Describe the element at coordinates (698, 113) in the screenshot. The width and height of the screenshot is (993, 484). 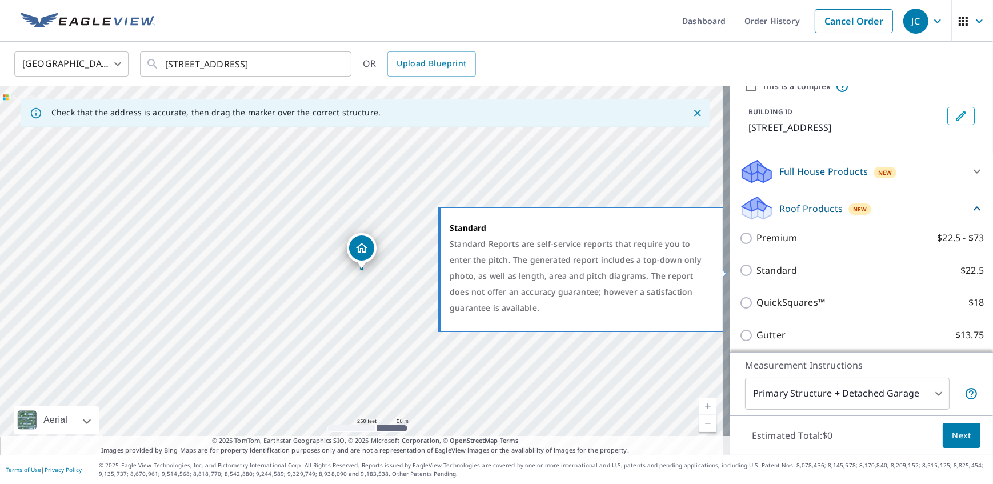
I see `button: Close` at that location.